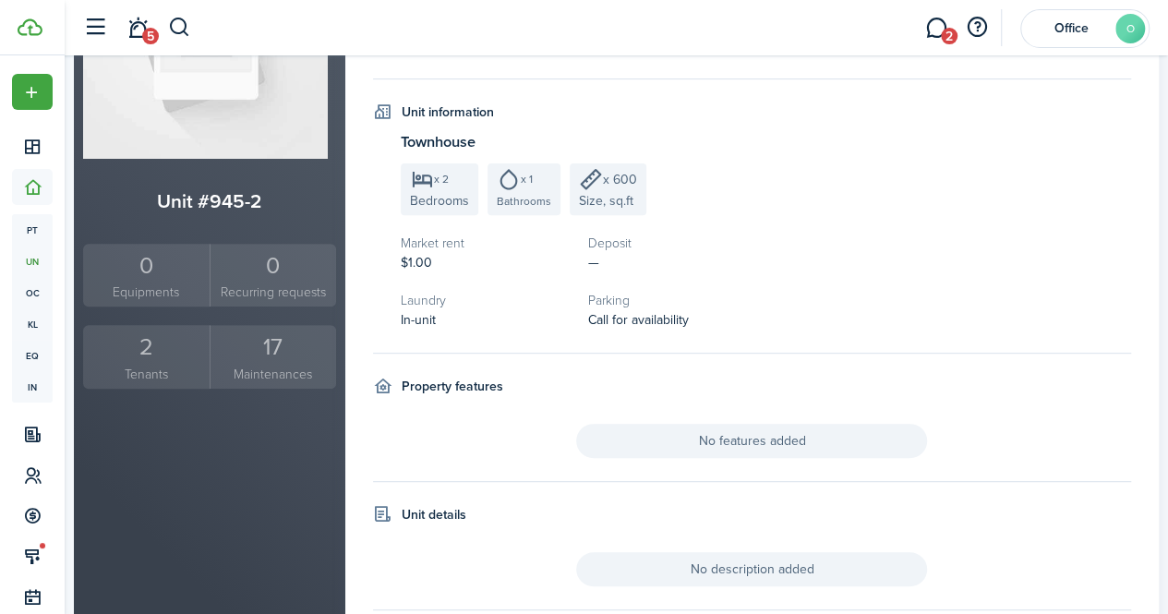 The height and width of the screenshot is (614, 1168). I want to click on h5: Laundry, so click(485, 300).